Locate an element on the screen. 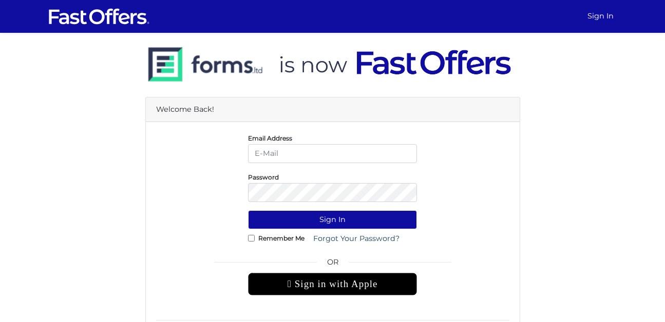 This screenshot has height=322, width=665. input: E-Mail is located at coordinates (332, 153).